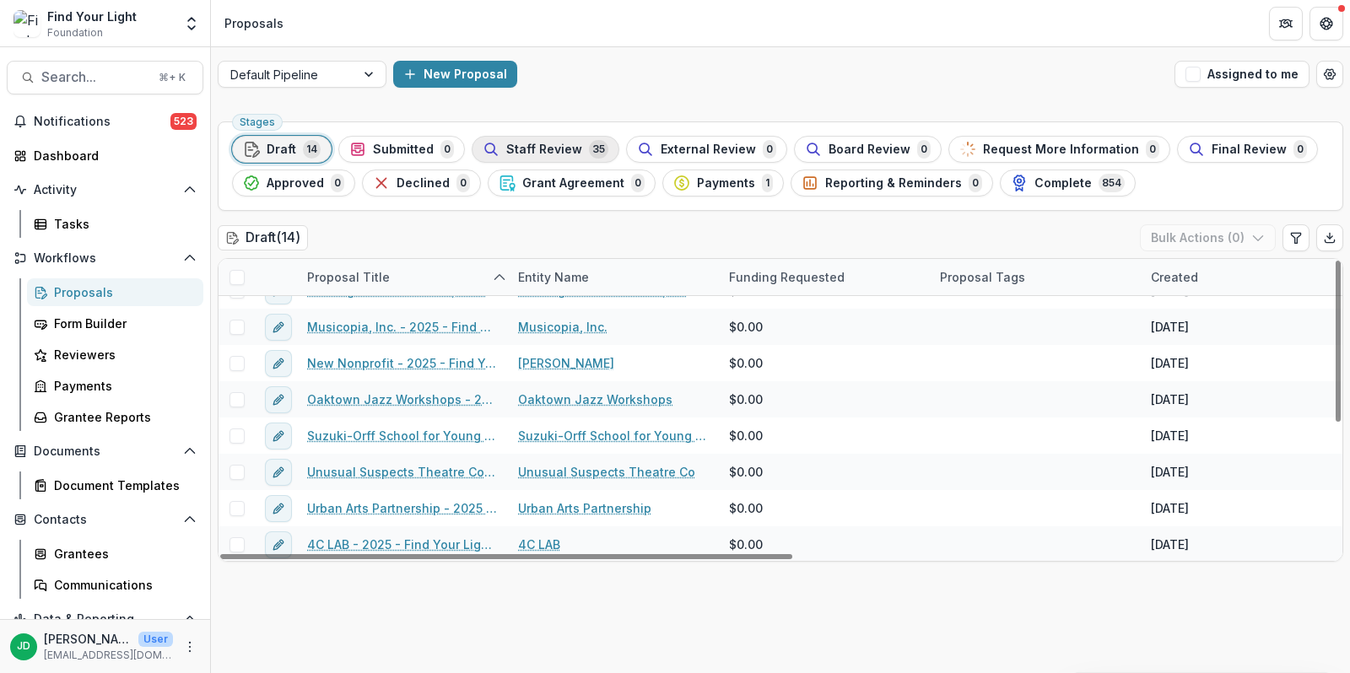  Describe the element at coordinates (402, 149) in the screenshot. I see `button: Submitted0` at that location.